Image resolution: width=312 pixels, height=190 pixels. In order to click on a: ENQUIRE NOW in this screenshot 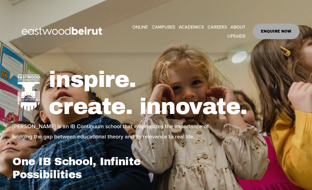, I will do `click(276, 31)`.